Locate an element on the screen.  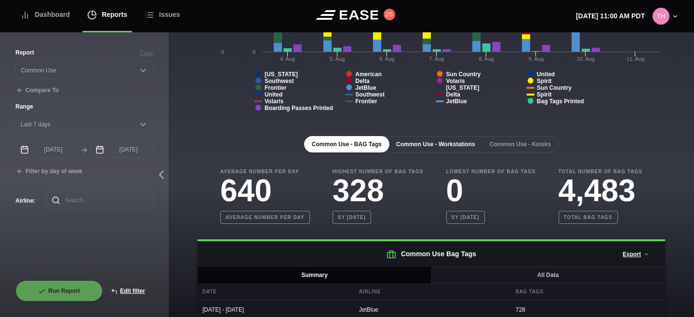
tspan: 8. Aug is located at coordinates (486, 59).